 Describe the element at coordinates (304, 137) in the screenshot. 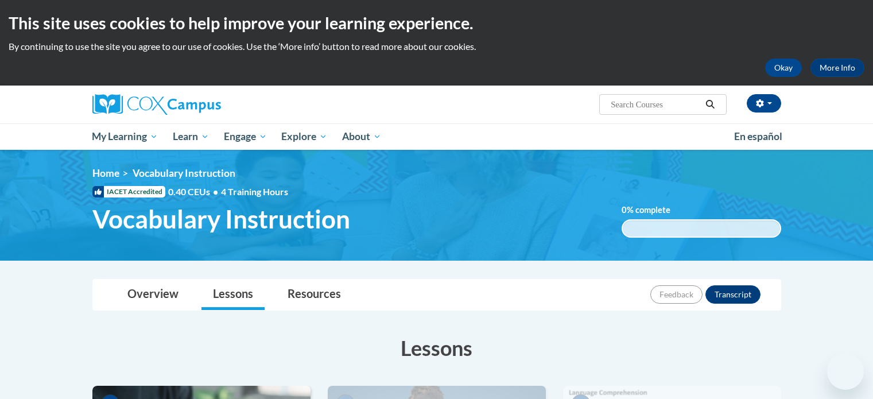

I see `a: Explore` at that location.